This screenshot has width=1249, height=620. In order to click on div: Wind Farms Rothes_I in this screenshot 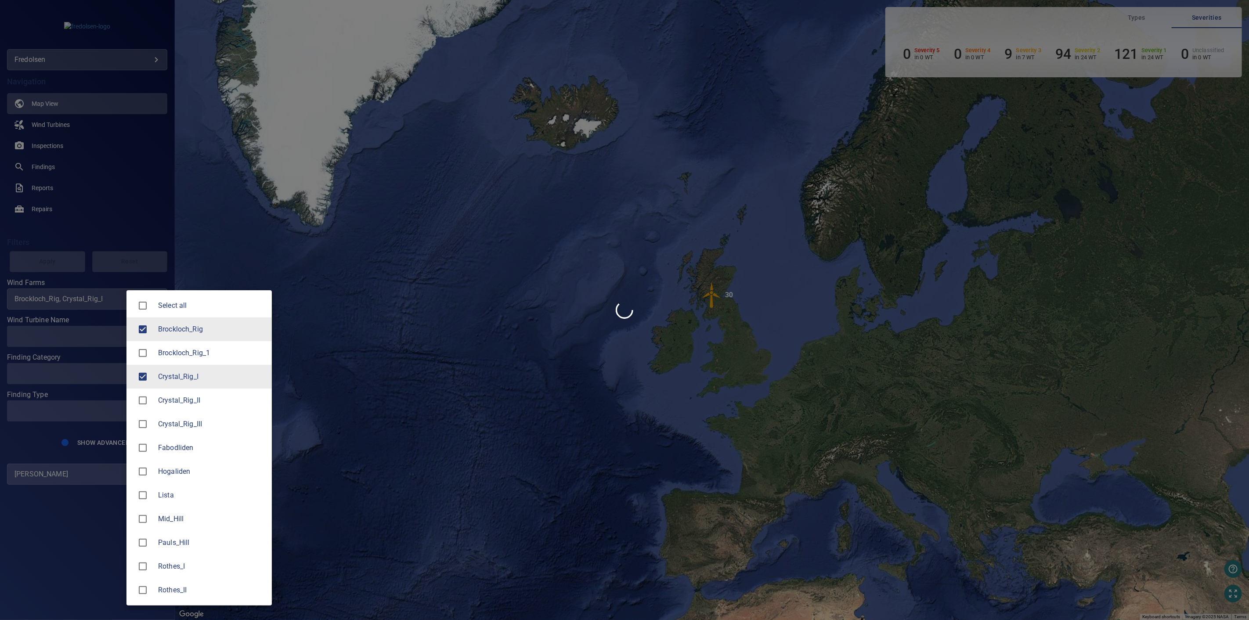, I will do `click(211, 567)`.